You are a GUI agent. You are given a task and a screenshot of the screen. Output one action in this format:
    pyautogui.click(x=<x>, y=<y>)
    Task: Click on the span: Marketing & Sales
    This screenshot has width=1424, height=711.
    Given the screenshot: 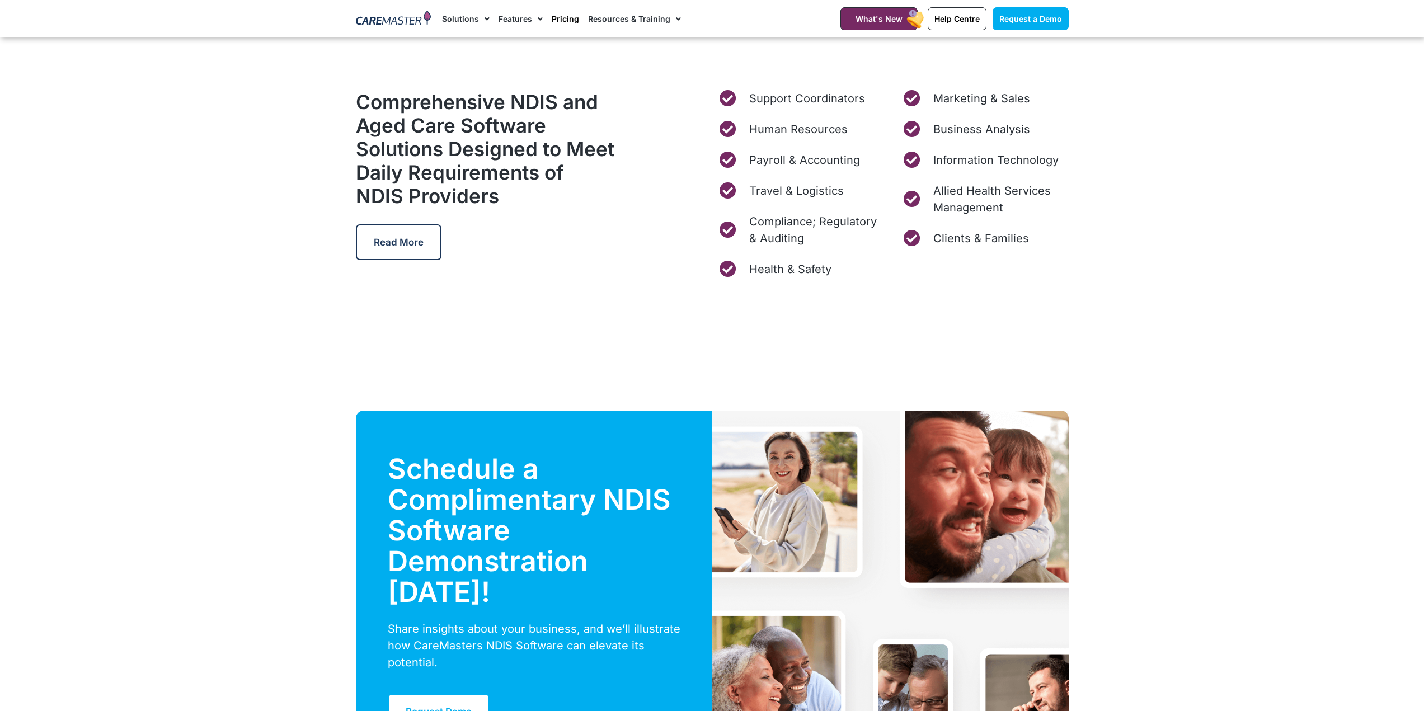 What is the action you would take?
    pyautogui.click(x=981, y=99)
    